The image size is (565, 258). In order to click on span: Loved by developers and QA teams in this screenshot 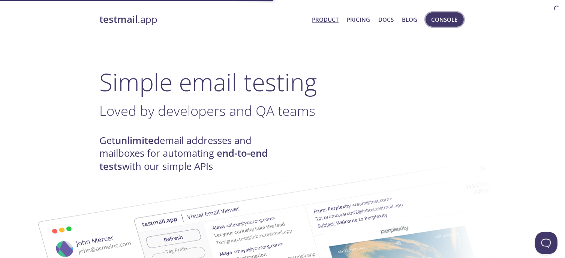, I will do `click(208, 111)`.